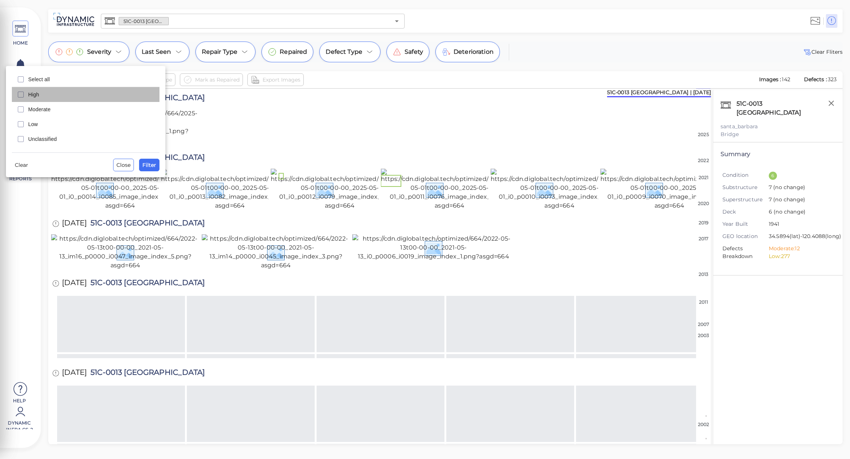  I want to click on span: High, so click(92, 95).